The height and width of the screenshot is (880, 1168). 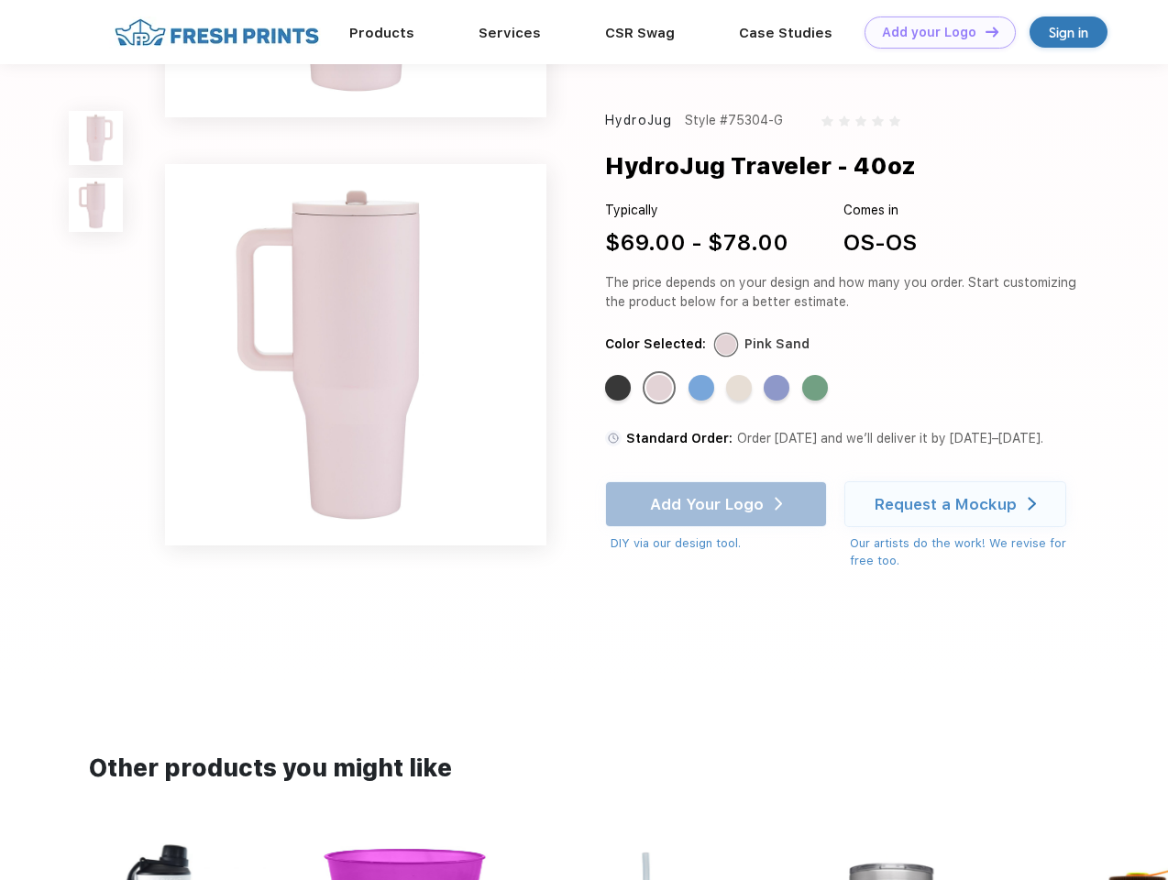 What do you see at coordinates (992, 31) in the screenshot?
I see `img: DT` at bounding box center [992, 31].